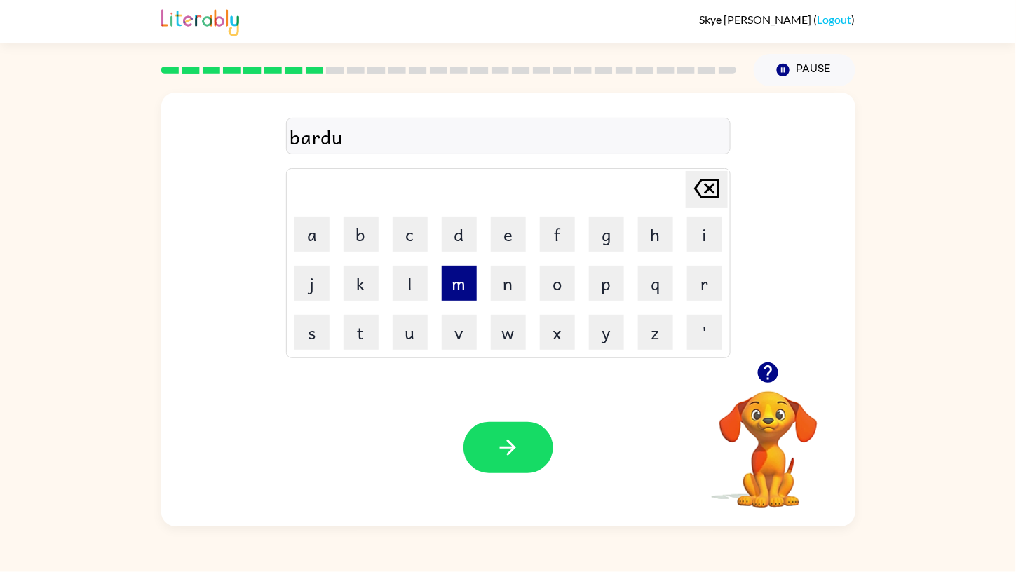 The height and width of the screenshot is (572, 1016). I want to click on a: Logout, so click(834, 19).